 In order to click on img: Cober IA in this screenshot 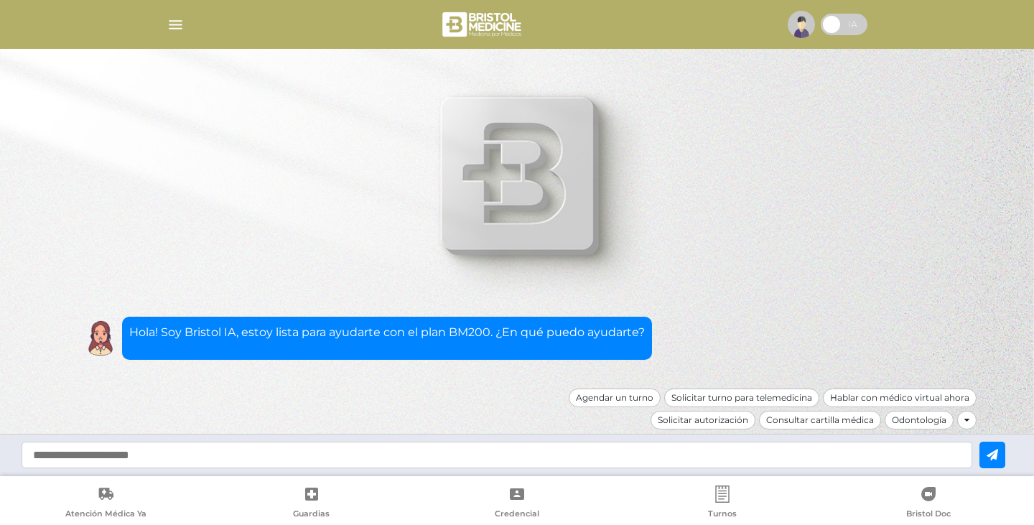, I will do `click(101, 338)`.